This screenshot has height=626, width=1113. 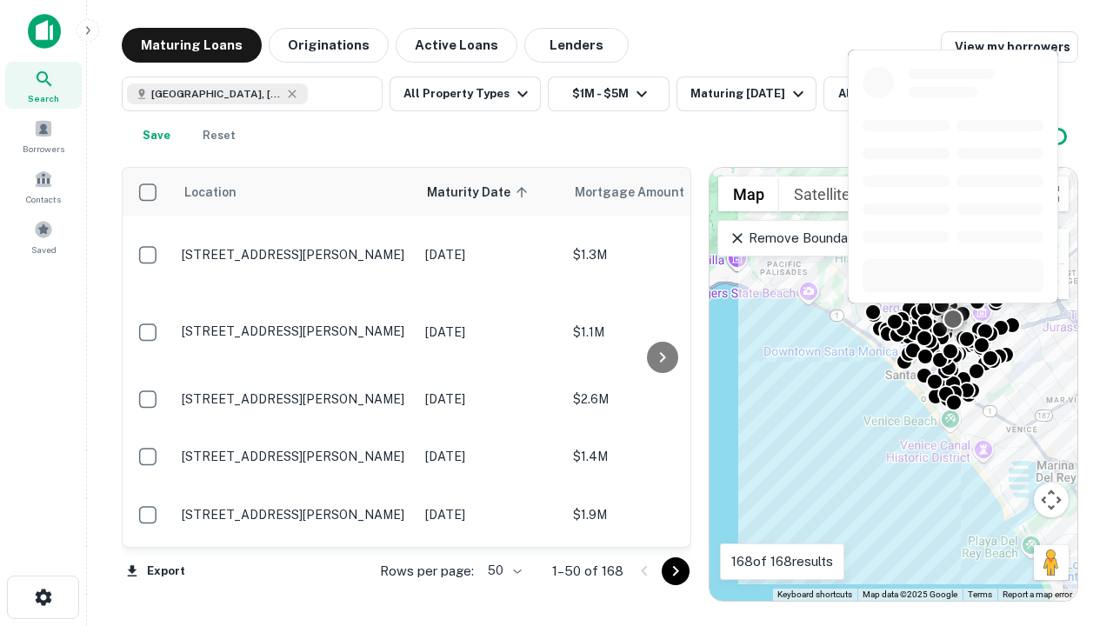 I want to click on th: Maturity Date, so click(x=490, y=192).